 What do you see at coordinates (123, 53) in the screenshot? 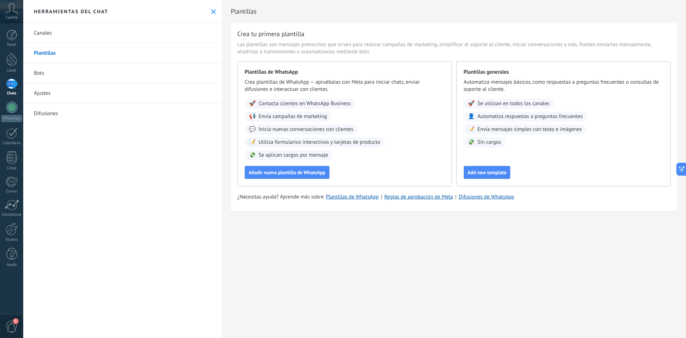
I see `a: Plantillas` at bounding box center [123, 53].